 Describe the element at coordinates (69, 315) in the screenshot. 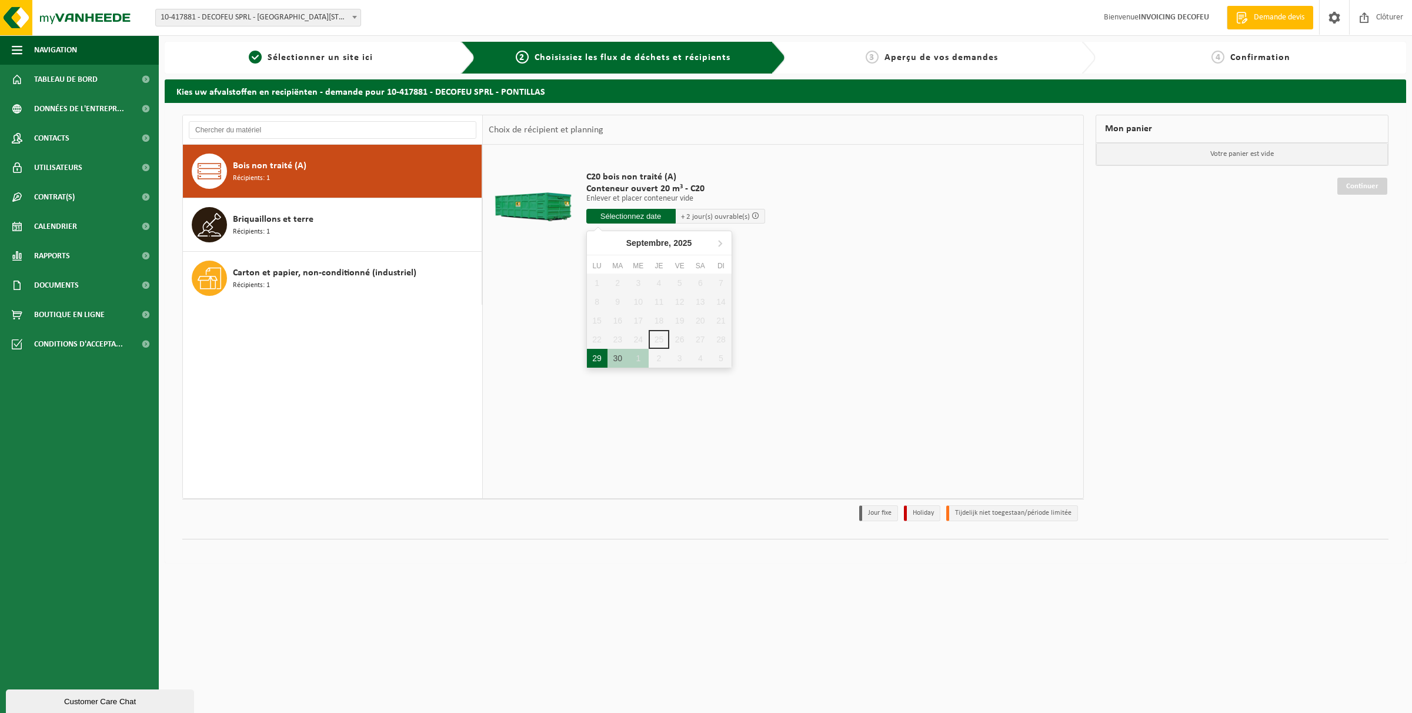

I see `span: Boutique en ligne` at that location.